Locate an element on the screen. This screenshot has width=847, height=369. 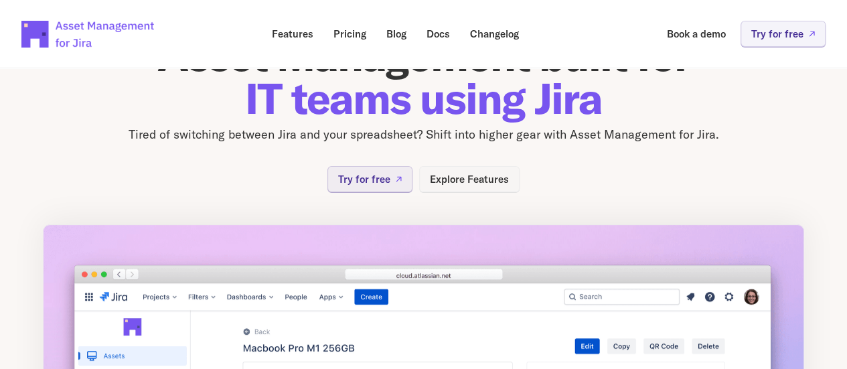
p: Blog is located at coordinates (396, 33).